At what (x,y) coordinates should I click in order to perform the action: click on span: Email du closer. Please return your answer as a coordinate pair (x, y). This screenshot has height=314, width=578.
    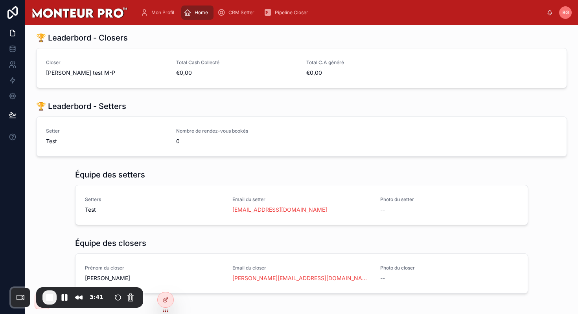
    Looking at the image, I should click on (301, 268).